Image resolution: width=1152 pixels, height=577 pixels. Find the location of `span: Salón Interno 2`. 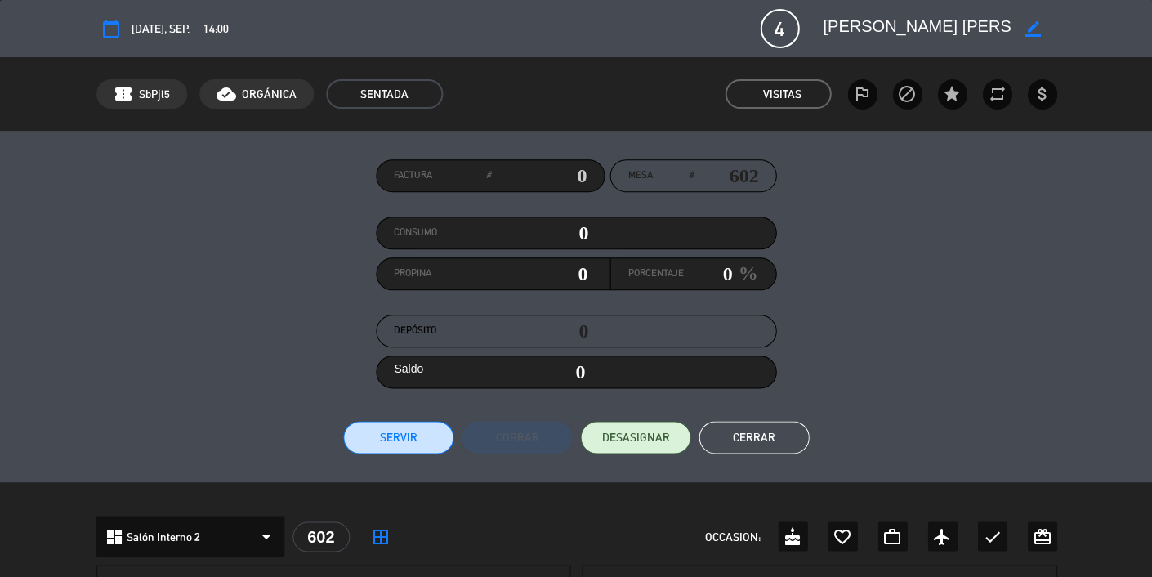

span: Salón Interno 2 is located at coordinates (163, 536).